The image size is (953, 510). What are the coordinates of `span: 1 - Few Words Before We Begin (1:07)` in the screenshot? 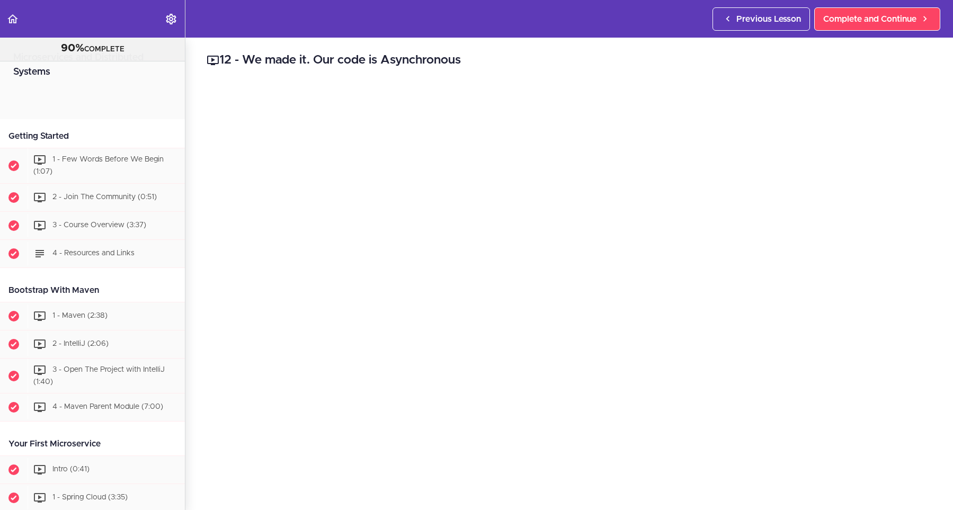 It's located at (99, 165).